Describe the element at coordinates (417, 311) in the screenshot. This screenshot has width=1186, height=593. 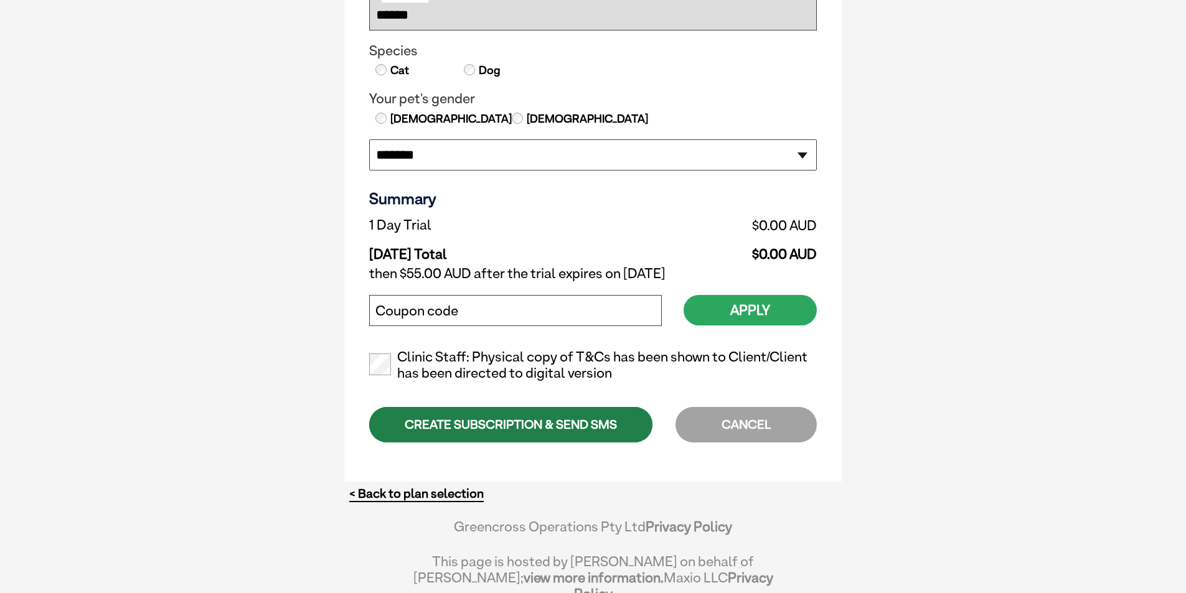
I see `label: Coupon code` at that location.